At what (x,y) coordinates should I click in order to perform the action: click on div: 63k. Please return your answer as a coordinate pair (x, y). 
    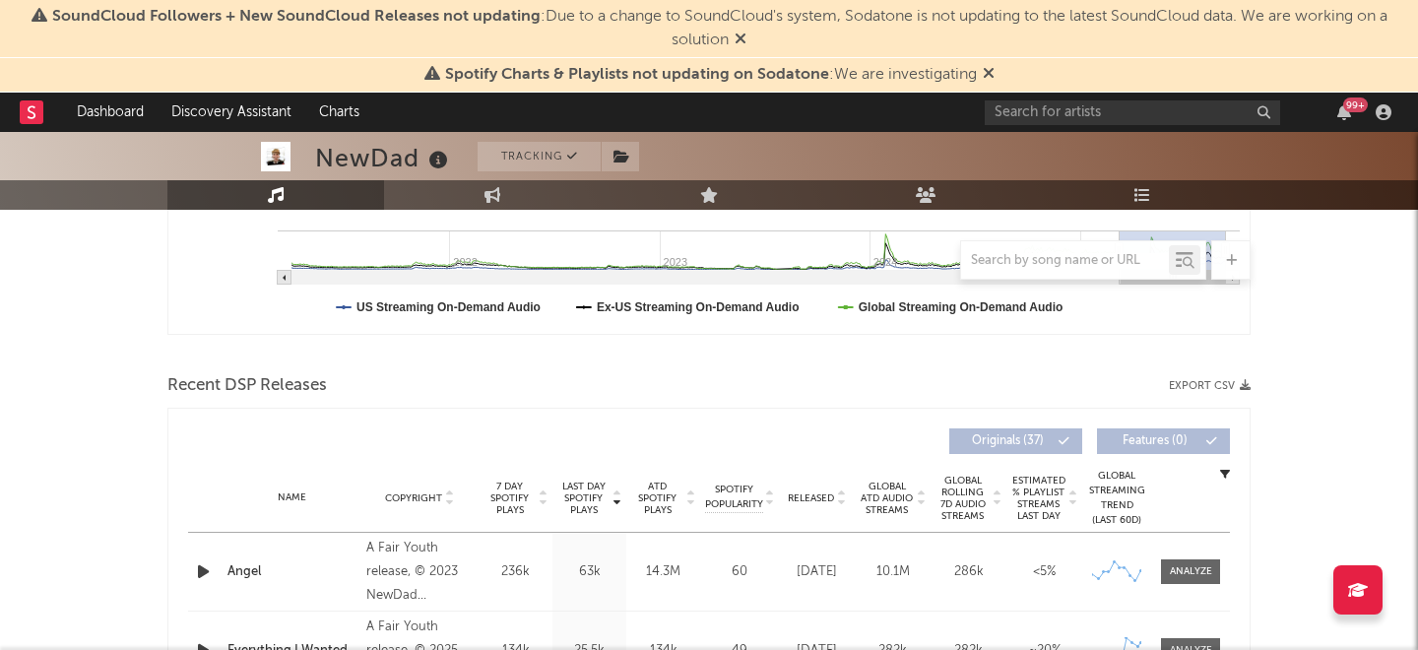
    Looking at the image, I should click on (589, 572).